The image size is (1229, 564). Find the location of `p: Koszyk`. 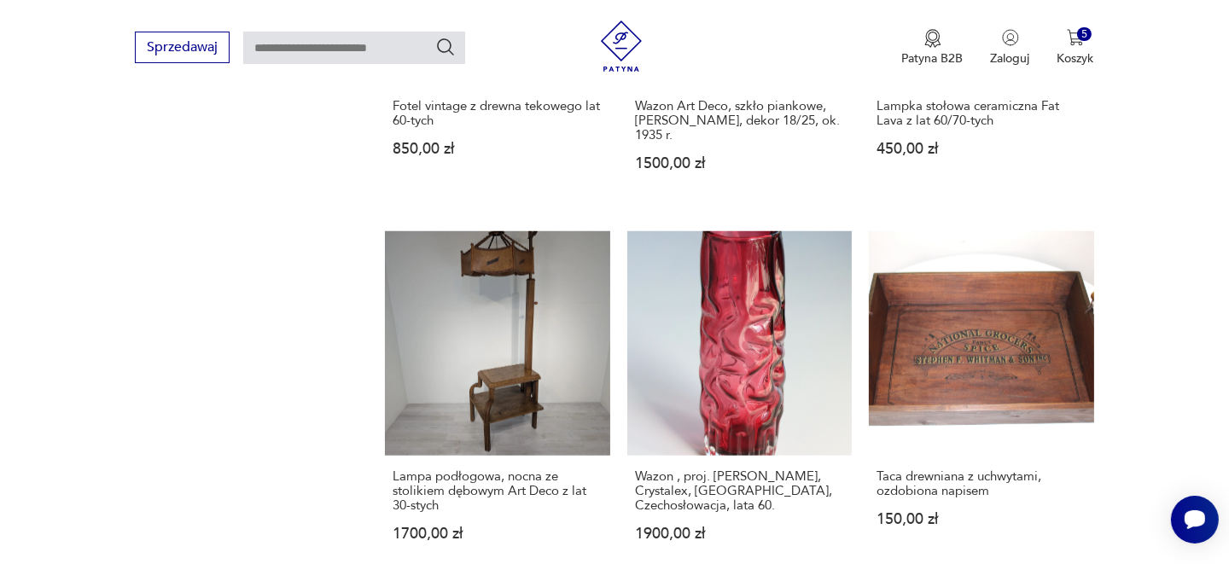

p: Koszyk is located at coordinates (1075, 58).